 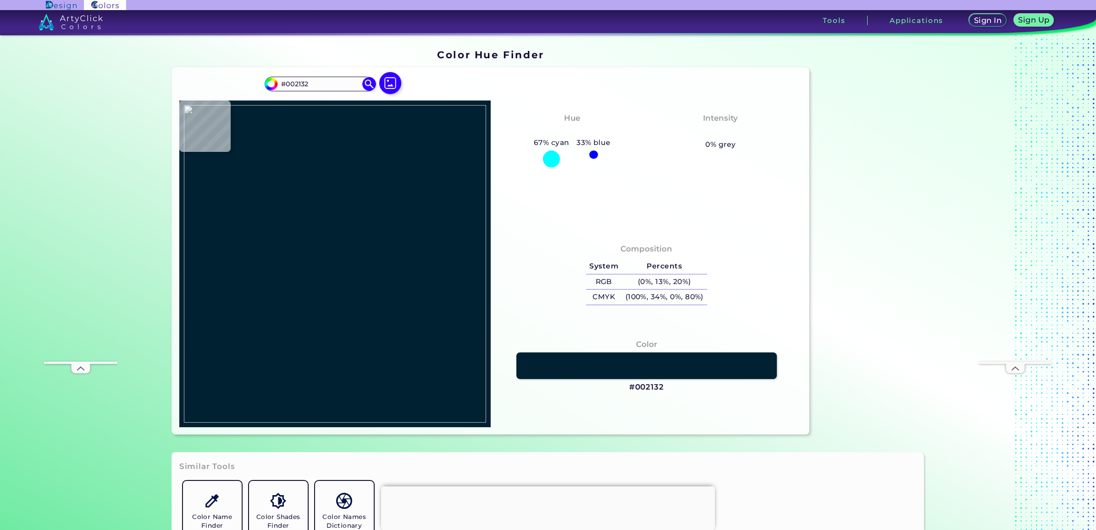 What do you see at coordinates (278, 500) in the screenshot?
I see `img: icon_color_shades.svg` at bounding box center [278, 500].